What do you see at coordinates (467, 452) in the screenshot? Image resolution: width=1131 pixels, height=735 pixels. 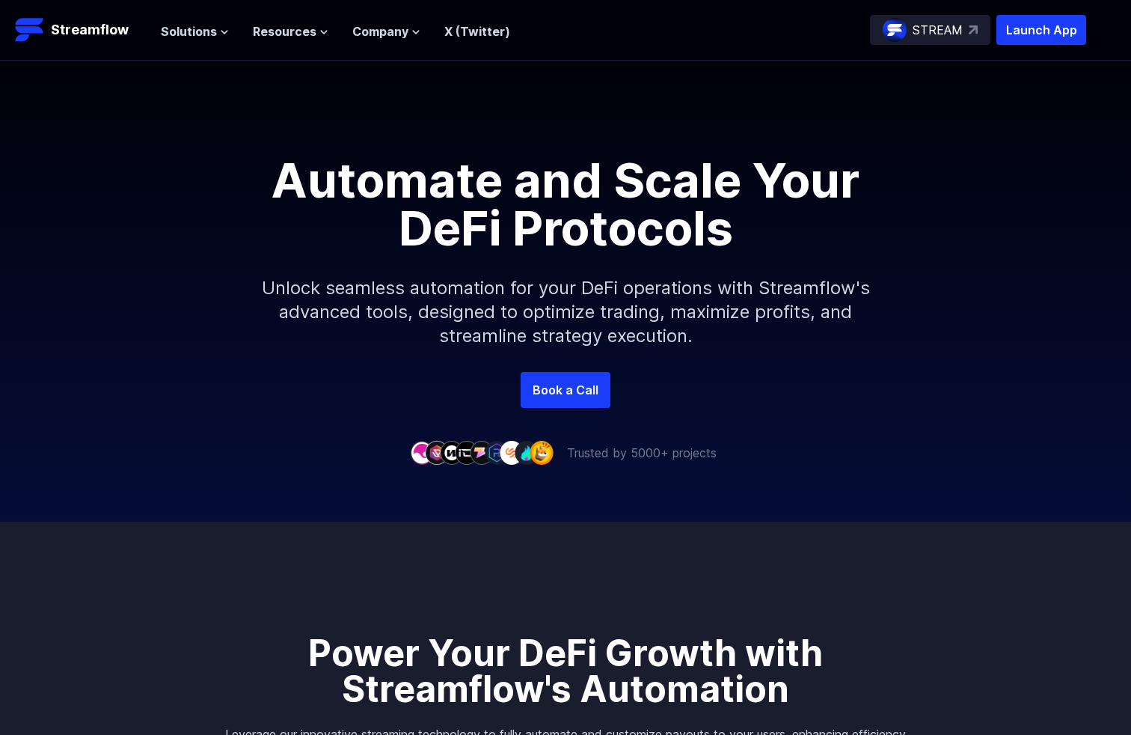 I see `img: company-4` at bounding box center [467, 452].